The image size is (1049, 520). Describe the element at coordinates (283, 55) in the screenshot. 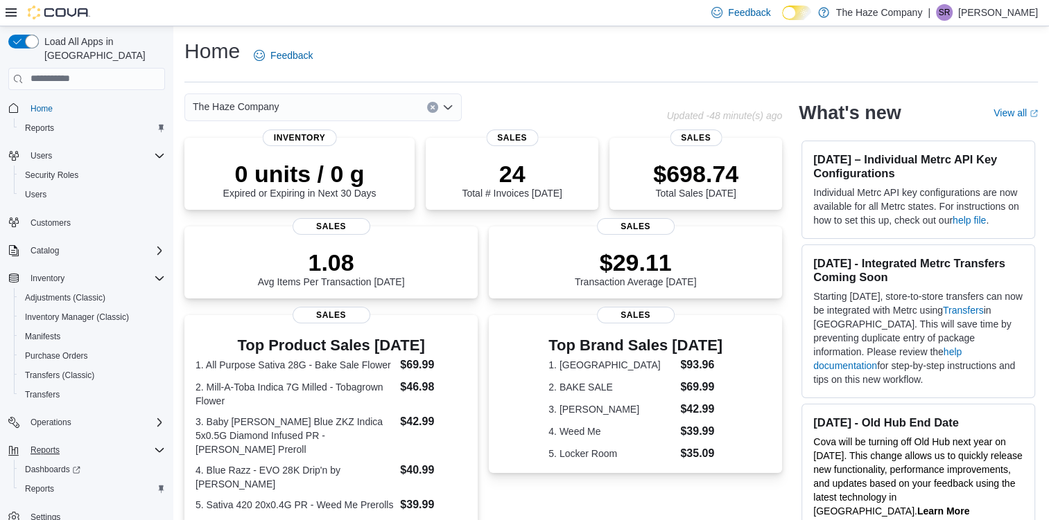

I see `a: Feedback` at that location.